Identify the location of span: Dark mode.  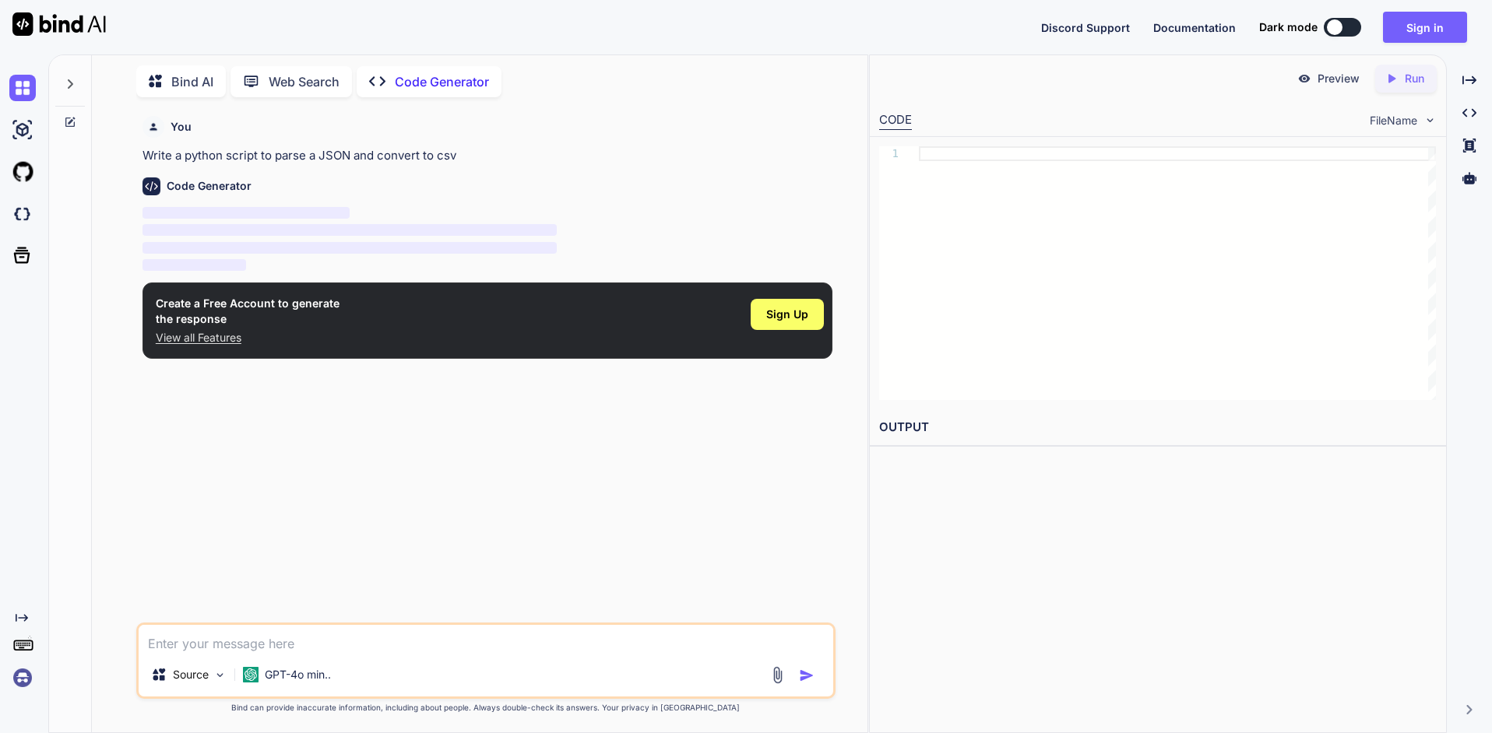
(1288, 27).